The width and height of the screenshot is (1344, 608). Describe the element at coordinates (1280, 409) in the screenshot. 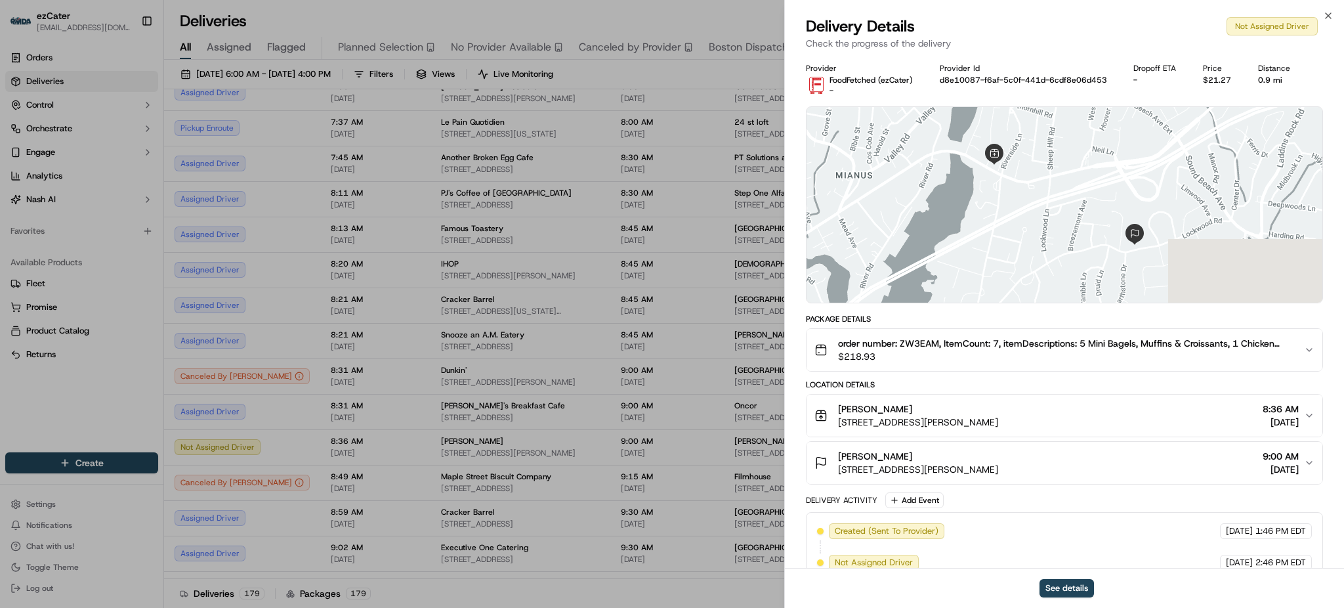

I see `span: 8:36 AM` at that location.